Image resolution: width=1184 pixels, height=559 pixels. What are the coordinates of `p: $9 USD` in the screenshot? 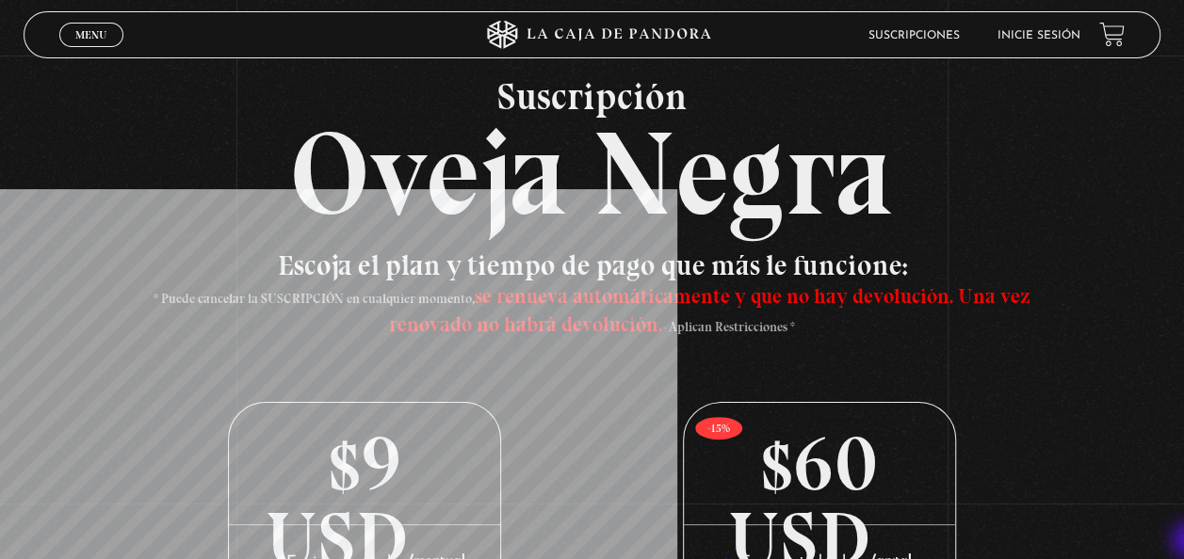 It's located at (365, 464).